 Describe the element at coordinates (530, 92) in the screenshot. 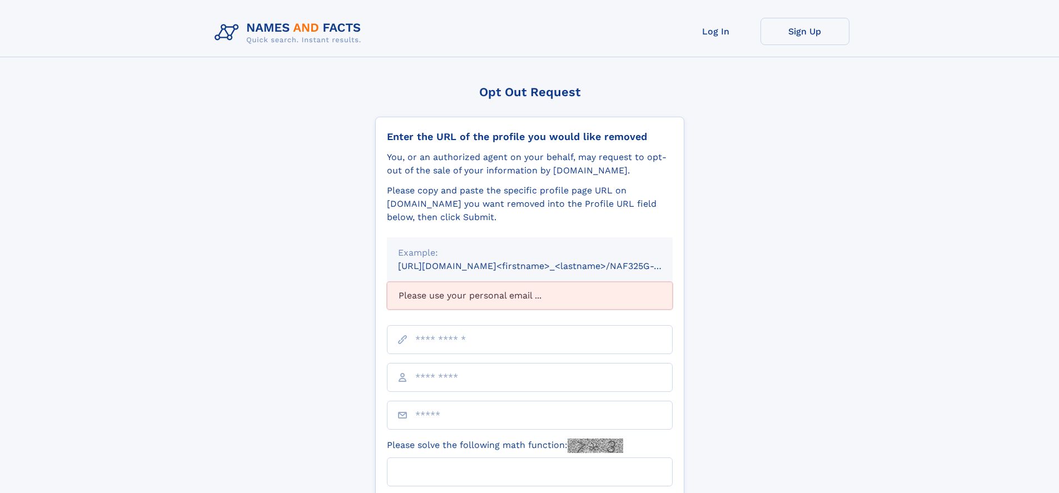

I see `div: Opt Out Request` at that location.